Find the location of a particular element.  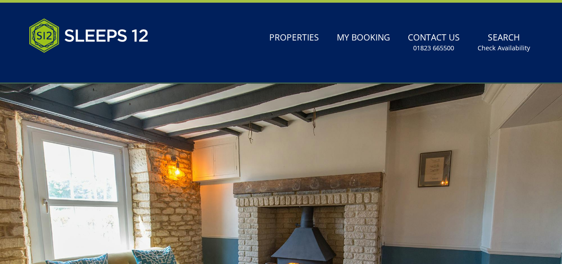

a: Properties is located at coordinates (294, 38).